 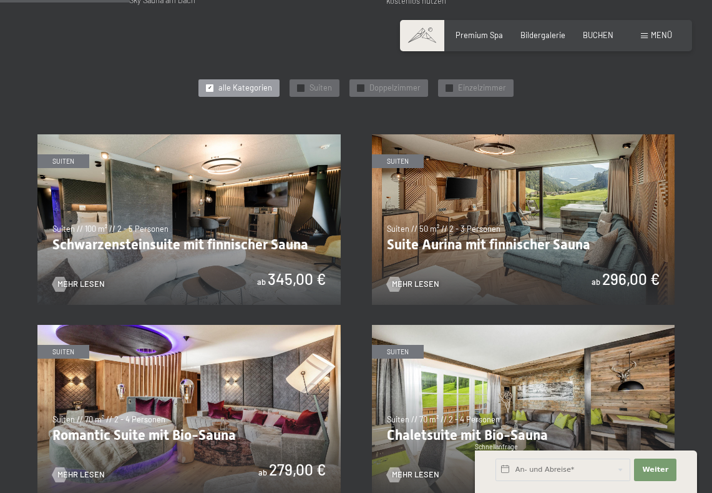 I want to click on span: Schnellanfrage, so click(x=496, y=446).